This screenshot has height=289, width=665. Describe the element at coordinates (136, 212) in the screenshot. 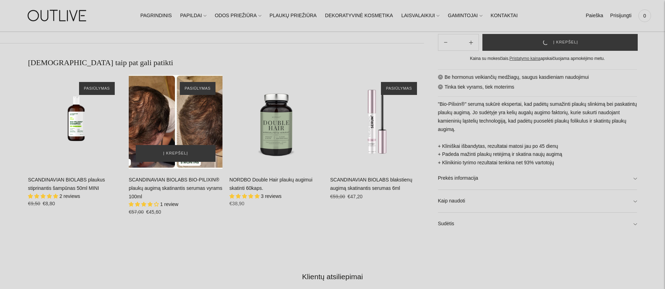

I see `s: €57,00` at that location.